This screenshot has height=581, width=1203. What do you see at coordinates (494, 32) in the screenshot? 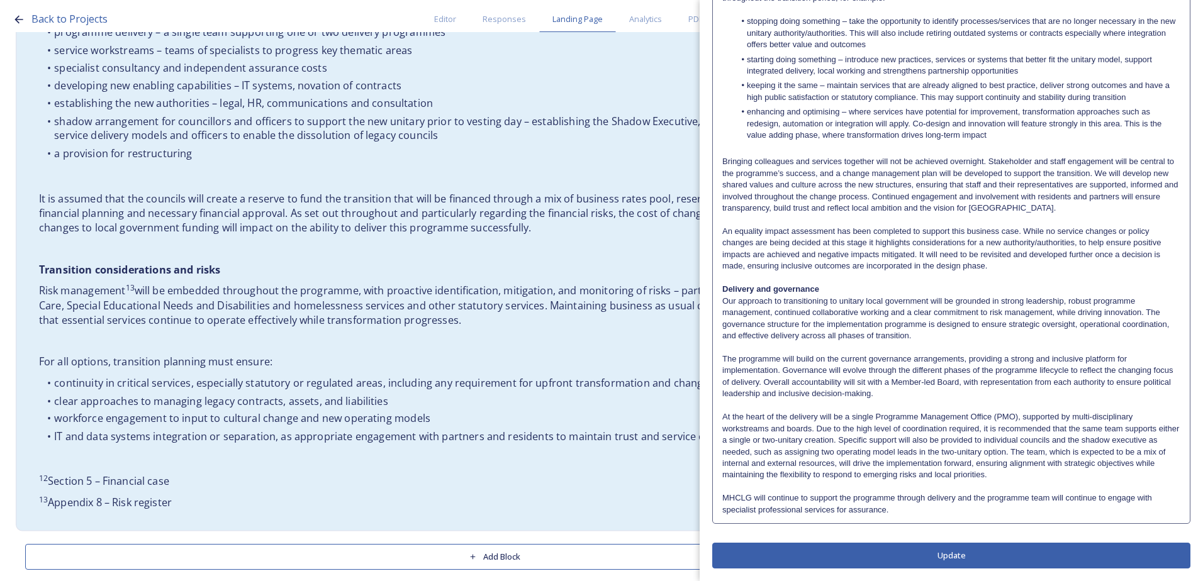
I see `li: programme delivery – a single team supporting one or two delivery programmes` at bounding box center [494, 32].